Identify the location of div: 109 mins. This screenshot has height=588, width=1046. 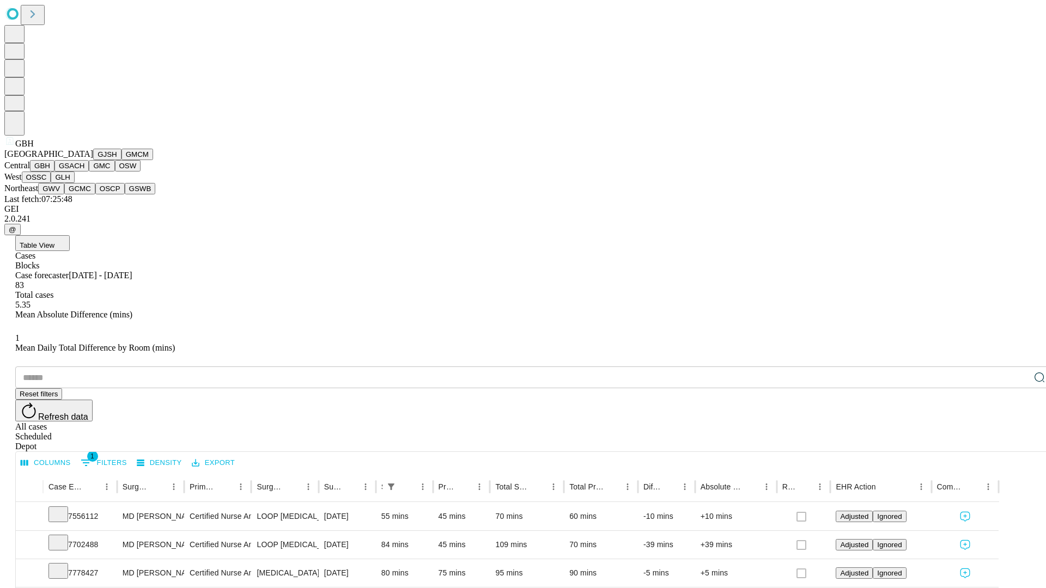
(527, 545).